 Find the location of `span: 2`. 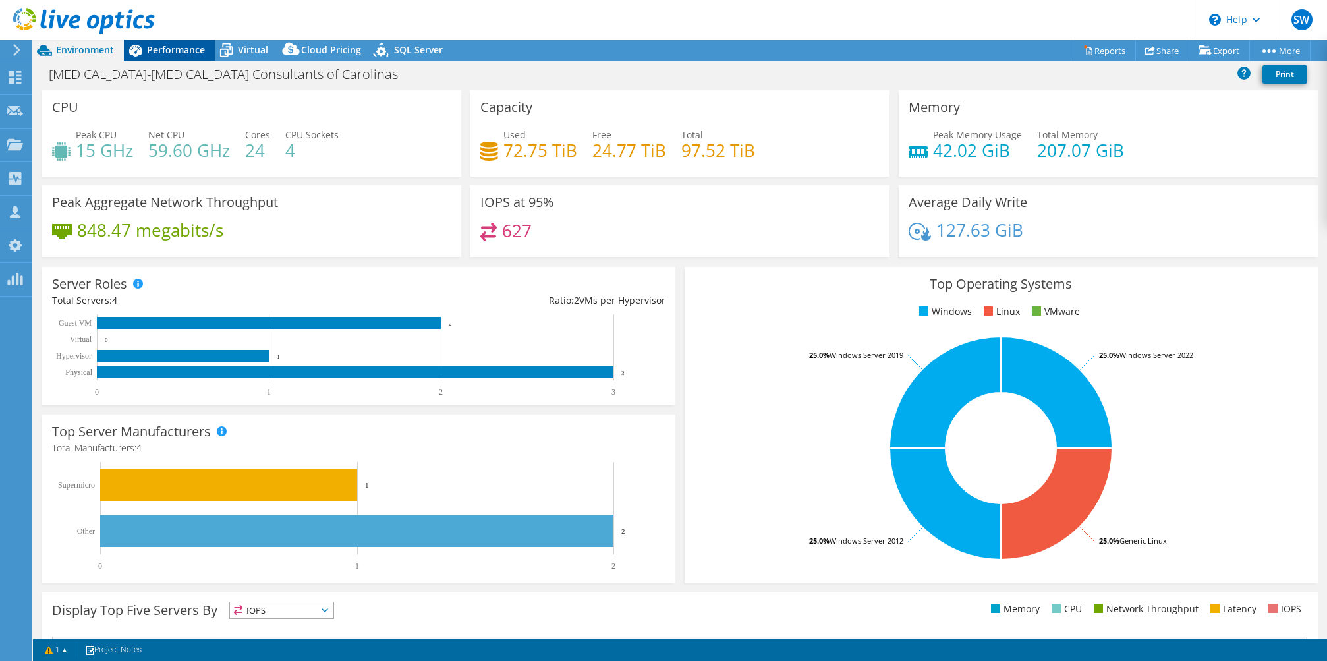

span: 2 is located at coordinates (576, 300).